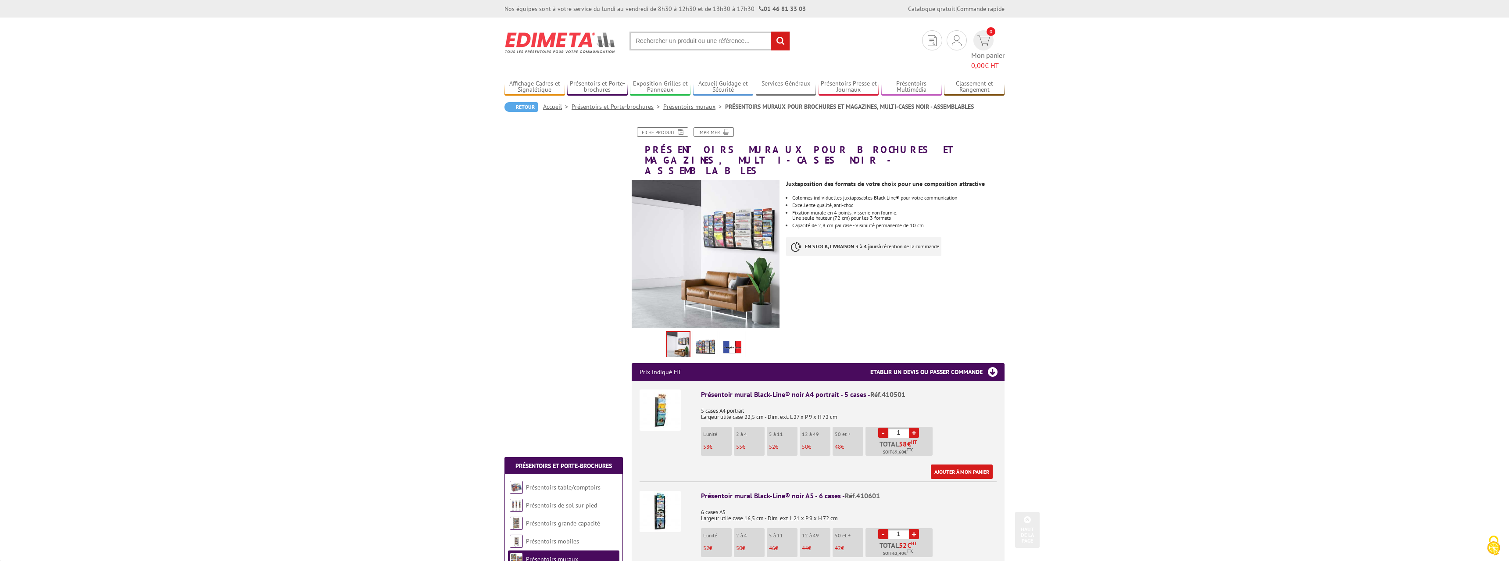 Image resolution: width=1509 pixels, height=561 pixels. What do you see at coordinates (660, 372) in the screenshot?
I see `p: Prix indiqué HT` at bounding box center [660, 372].